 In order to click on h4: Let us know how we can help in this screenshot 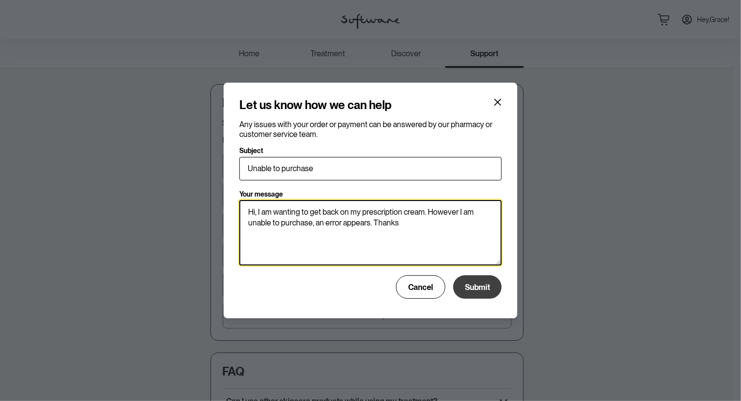, I will do `click(315, 105)`.